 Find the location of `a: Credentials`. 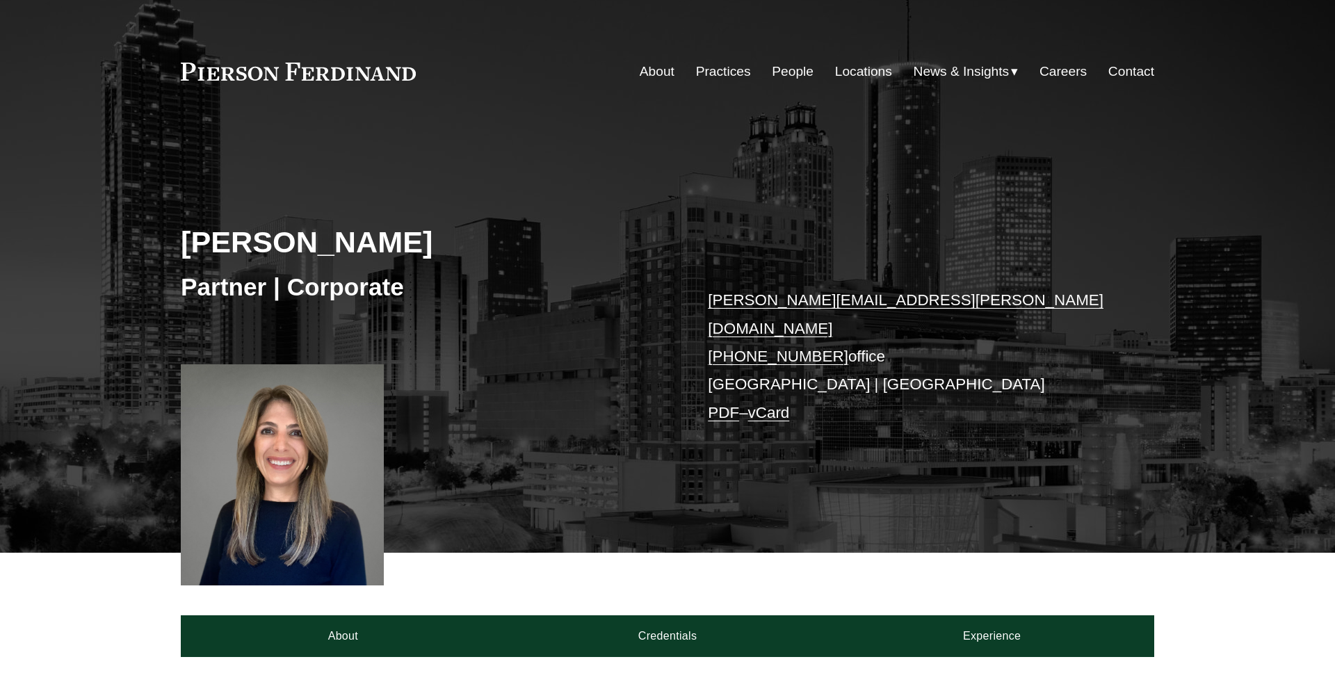

a: Credentials is located at coordinates (668, 636).